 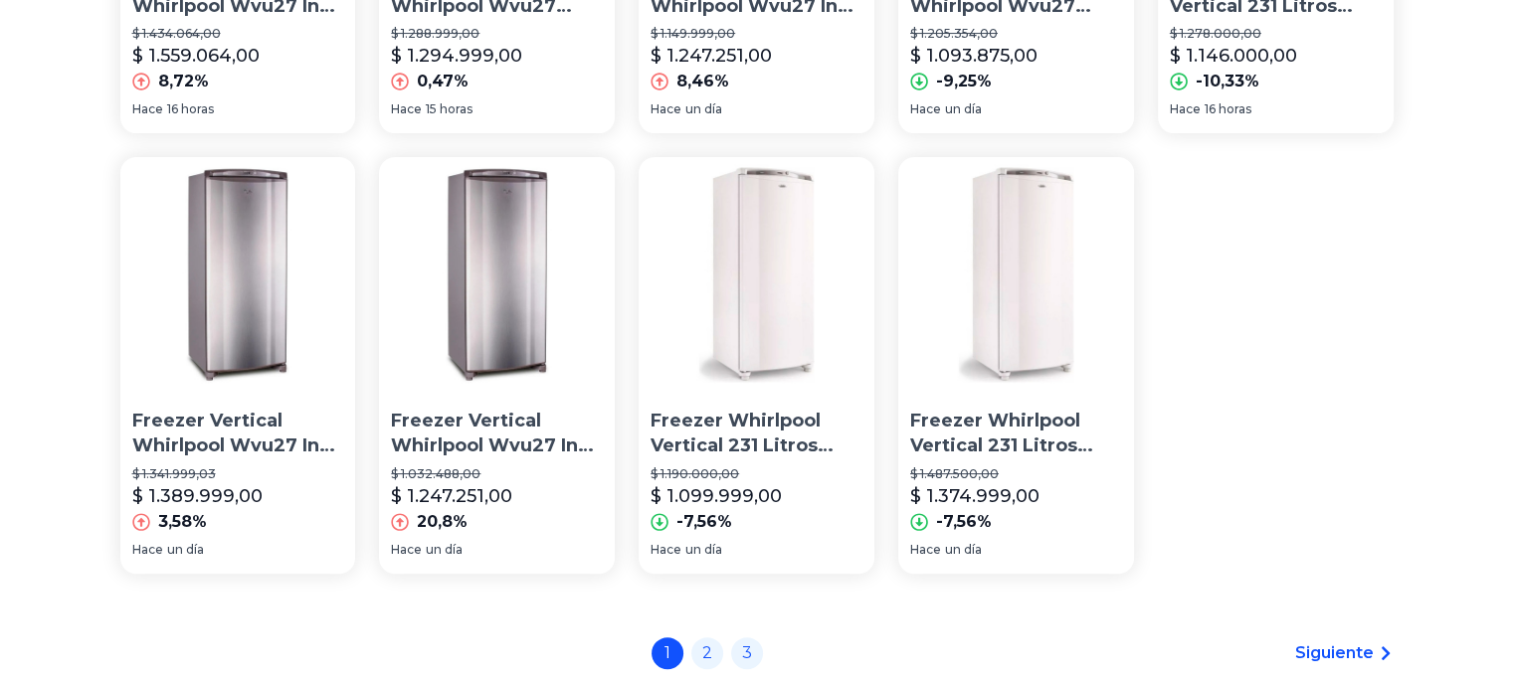 I want to click on p: $ 1.099.999,00, so click(x=716, y=496).